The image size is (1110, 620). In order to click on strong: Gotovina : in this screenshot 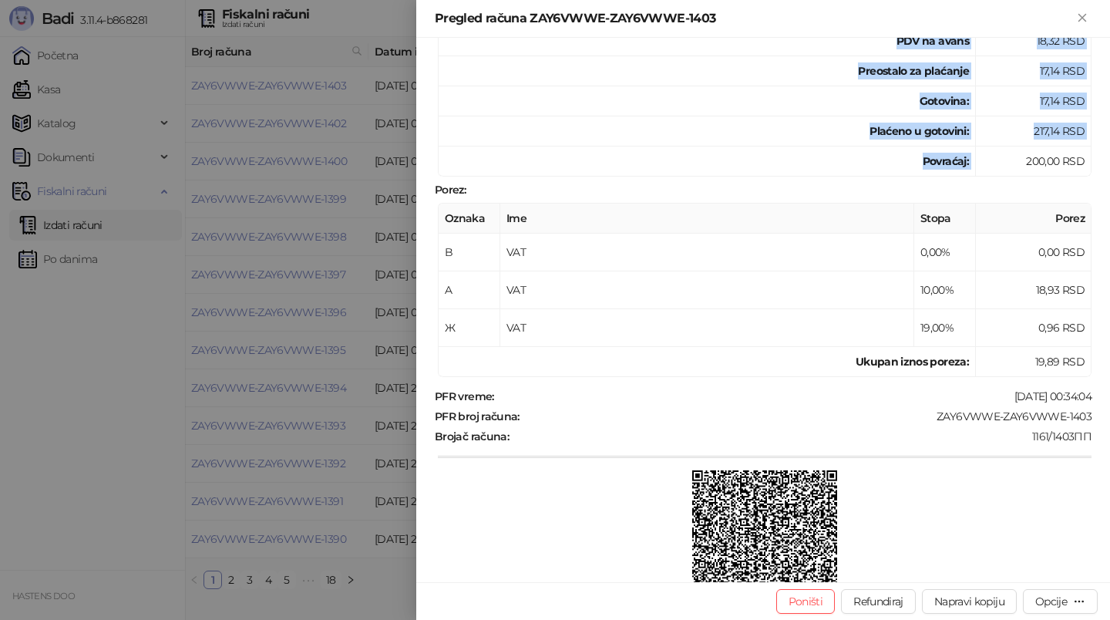, I will do `click(944, 101)`.